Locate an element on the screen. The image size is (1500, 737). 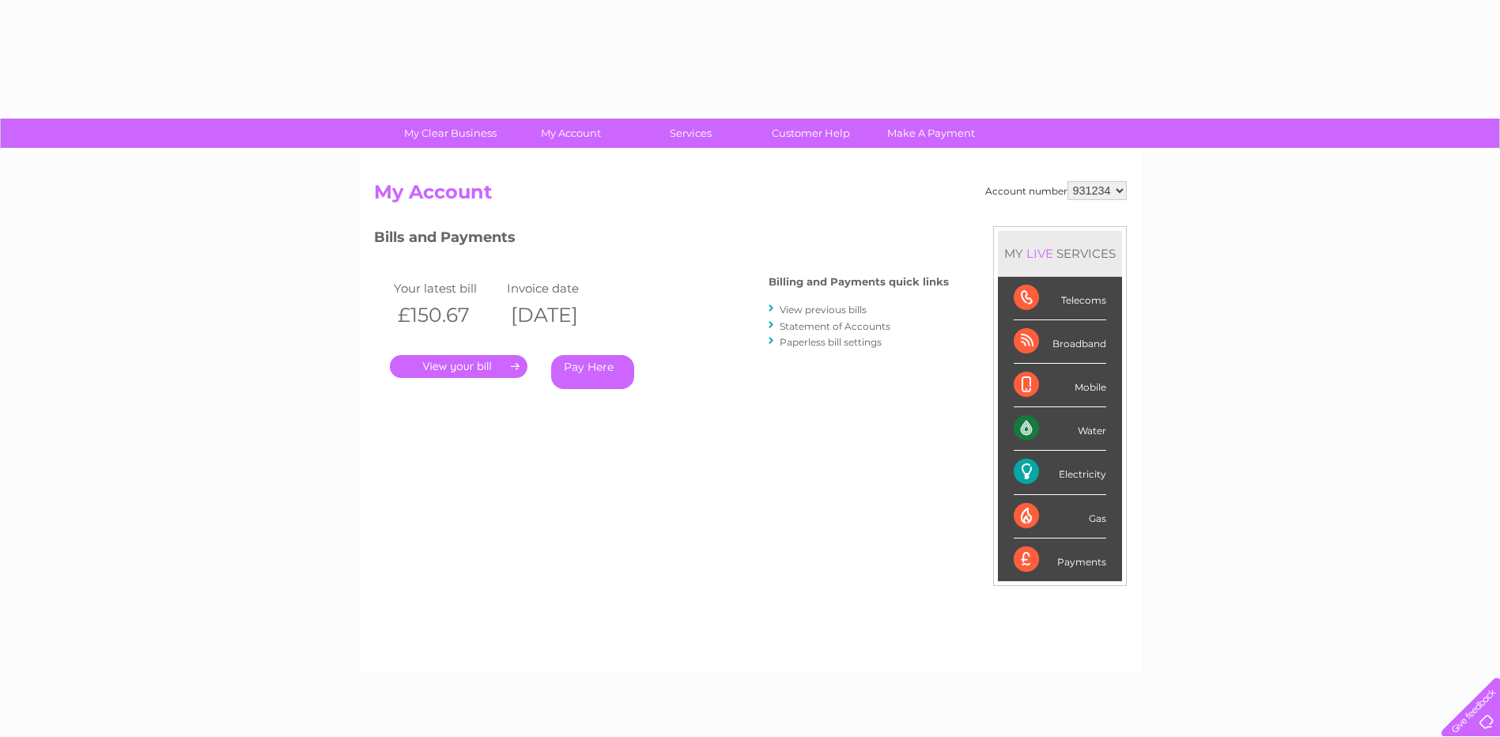
a: Make A Payment is located at coordinates (931, 133).